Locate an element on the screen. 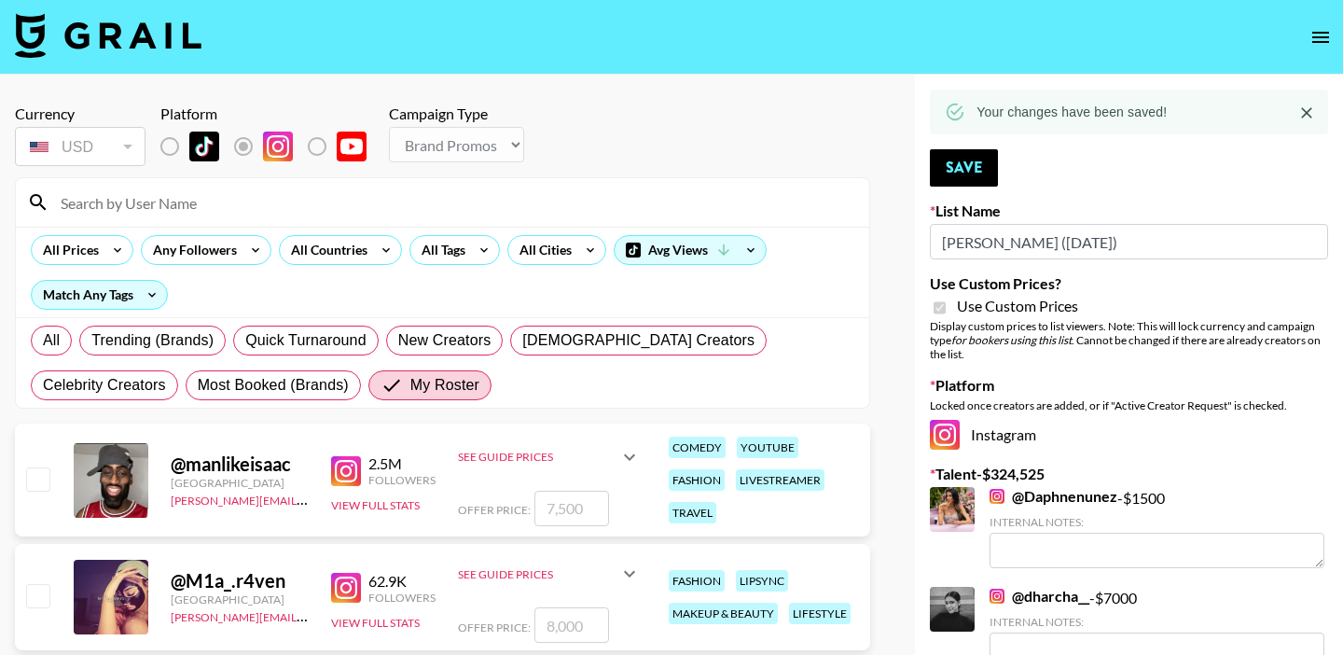 This screenshot has width=1343, height=655. div: All Tags is located at coordinates (439, 250).